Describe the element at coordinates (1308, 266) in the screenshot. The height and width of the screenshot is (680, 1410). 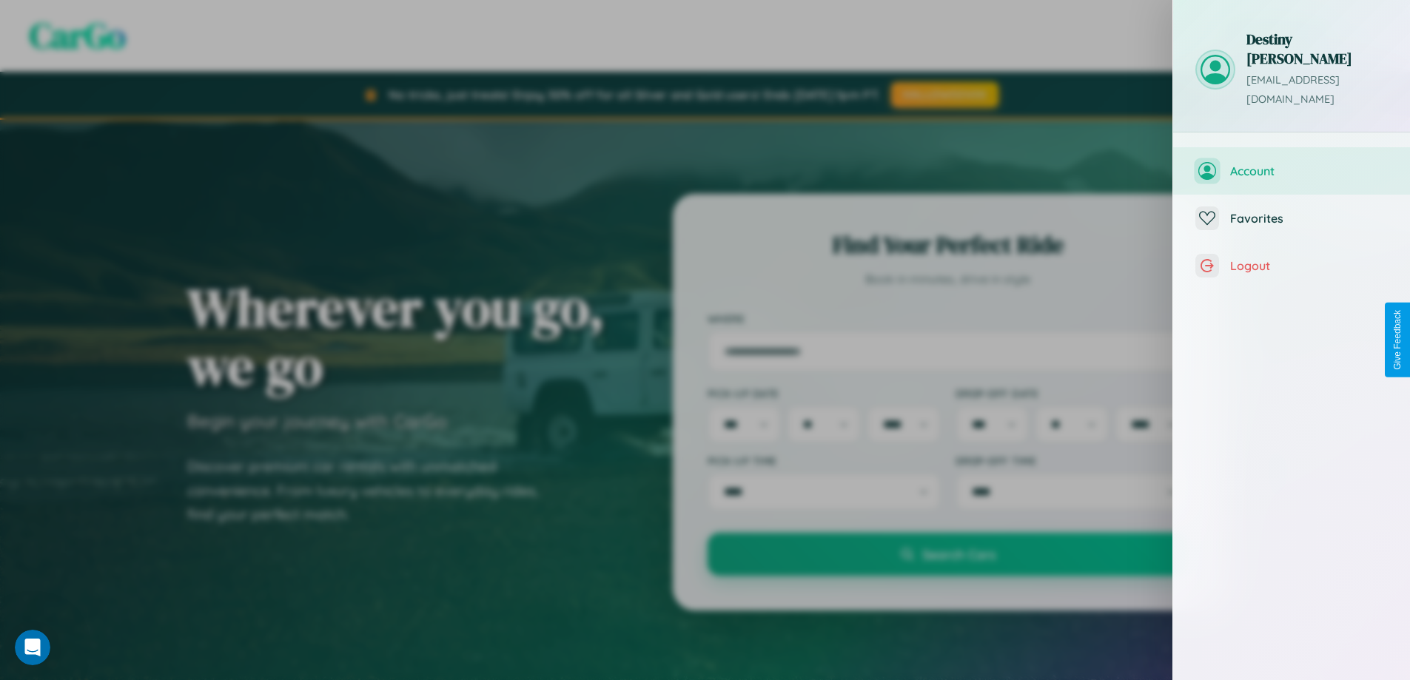
I see `span: Logout` at that location.